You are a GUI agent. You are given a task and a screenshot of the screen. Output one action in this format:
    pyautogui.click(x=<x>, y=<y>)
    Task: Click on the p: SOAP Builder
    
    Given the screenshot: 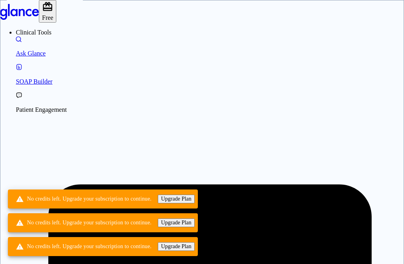 What is the action you would take?
    pyautogui.click(x=210, y=82)
    